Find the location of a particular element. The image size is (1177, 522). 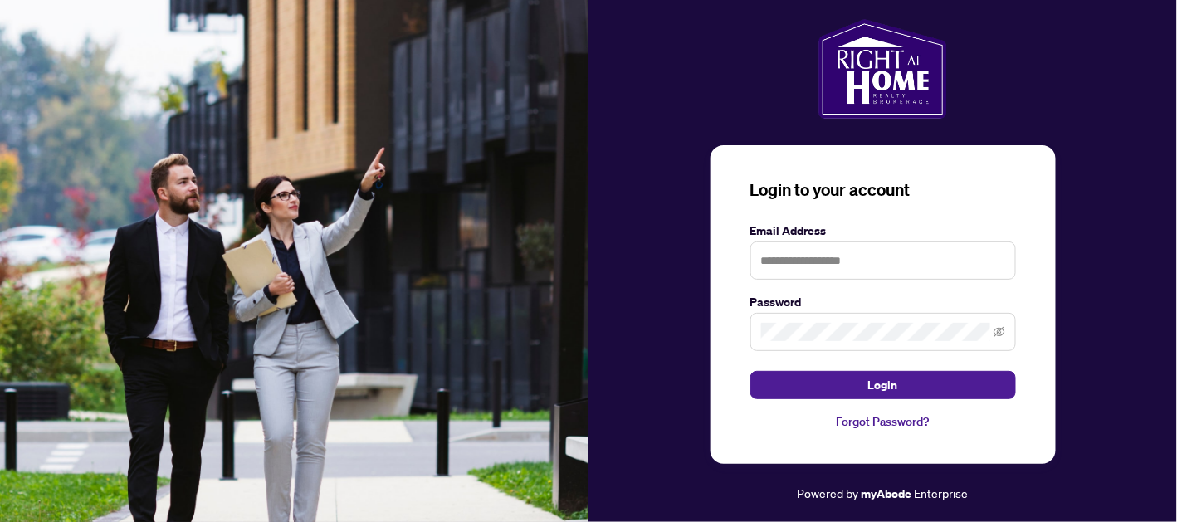

span: eye-invisible is located at coordinates (1000, 332).